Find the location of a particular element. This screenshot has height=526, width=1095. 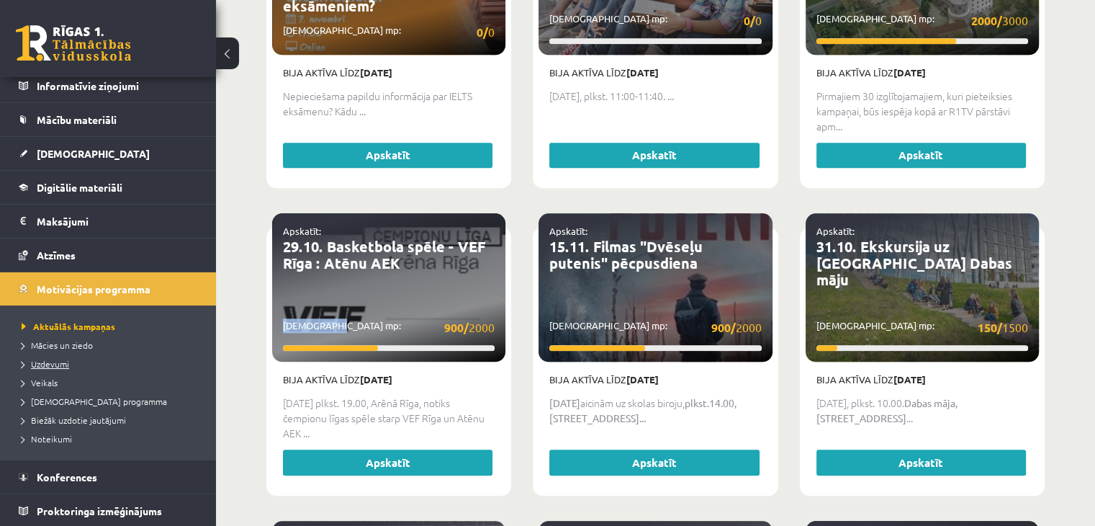

a: Veikals is located at coordinates (112, 382).